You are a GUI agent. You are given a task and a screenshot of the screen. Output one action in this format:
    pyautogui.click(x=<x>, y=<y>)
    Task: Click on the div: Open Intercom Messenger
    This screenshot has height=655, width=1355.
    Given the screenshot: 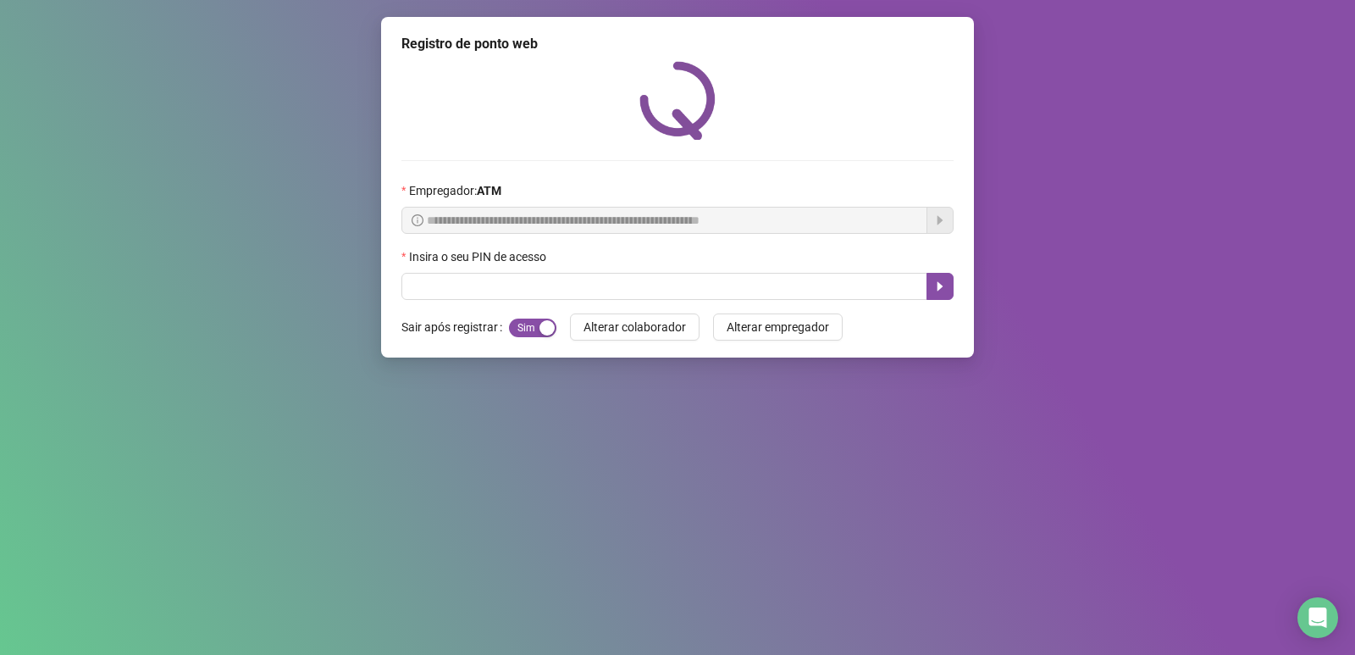 What is the action you would take?
    pyautogui.click(x=1317, y=617)
    